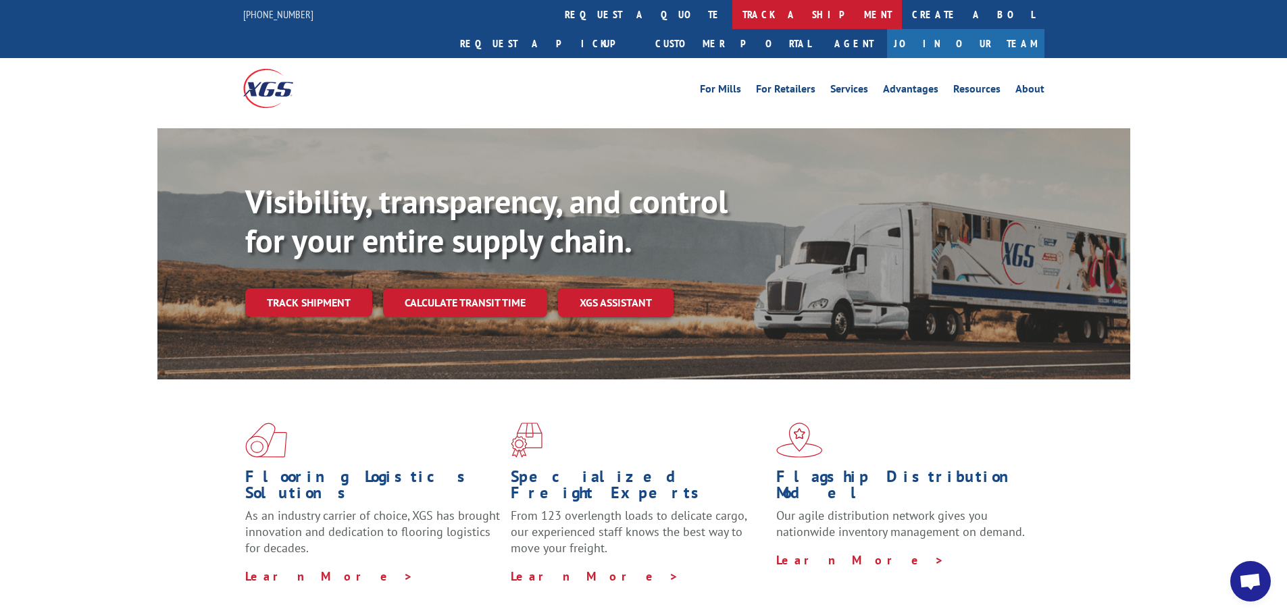 This screenshot has height=615, width=1287. Describe the element at coordinates (849, 91) in the screenshot. I see `a: Services` at that location.